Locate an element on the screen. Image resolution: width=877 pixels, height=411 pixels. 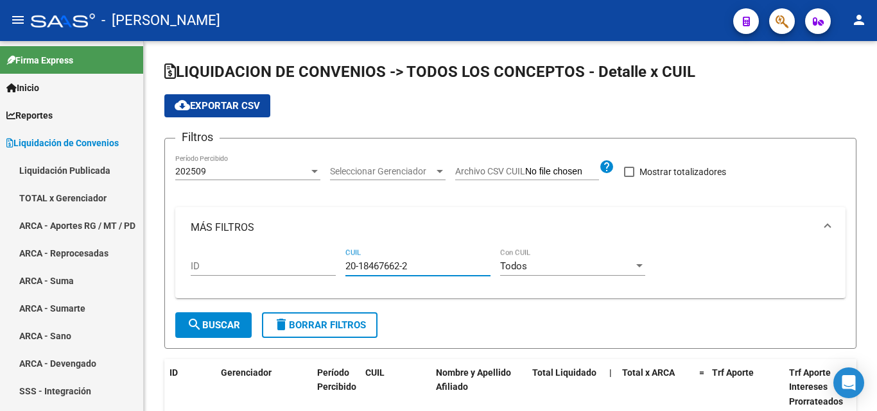
mat-icon: menu is located at coordinates (18, 20).